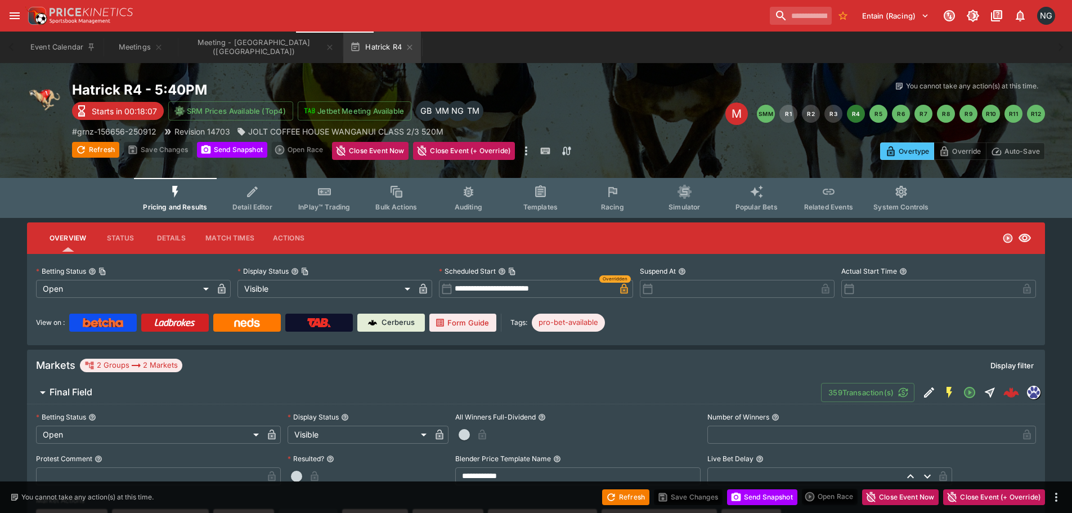 The width and height of the screenshot is (1072, 513). Describe the element at coordinates (373, 323) in the screenshot. I see `img: Cerberus` at that location.